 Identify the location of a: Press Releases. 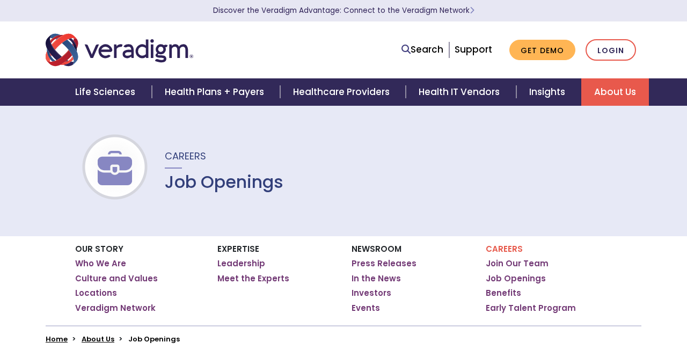
(384, 263).